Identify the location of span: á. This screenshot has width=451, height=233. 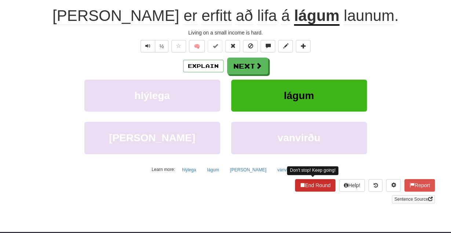
(285, 16).